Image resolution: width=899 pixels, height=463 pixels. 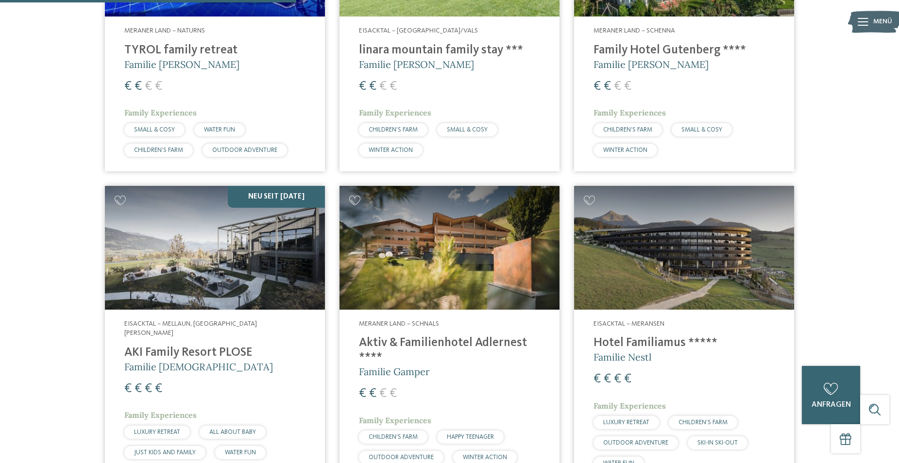 What do you see at coordinates (215, 353) in the screenshot?
I see `h4: AKI Family Resort PLOSE` at bounding box center [215, 353].